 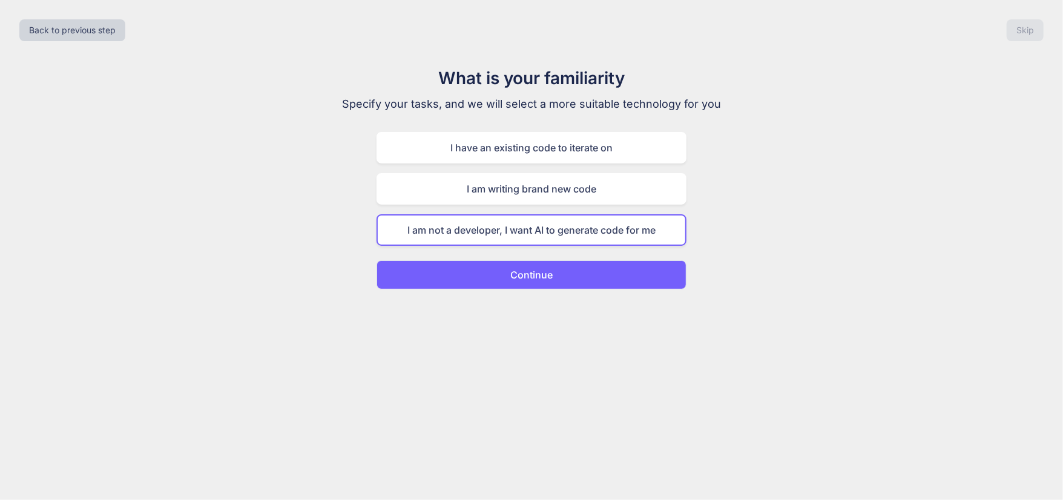 What do you see at coordinates (1025, 30) in the screenshot?
I see `button: Skip` at bounding box center [1025, 30].